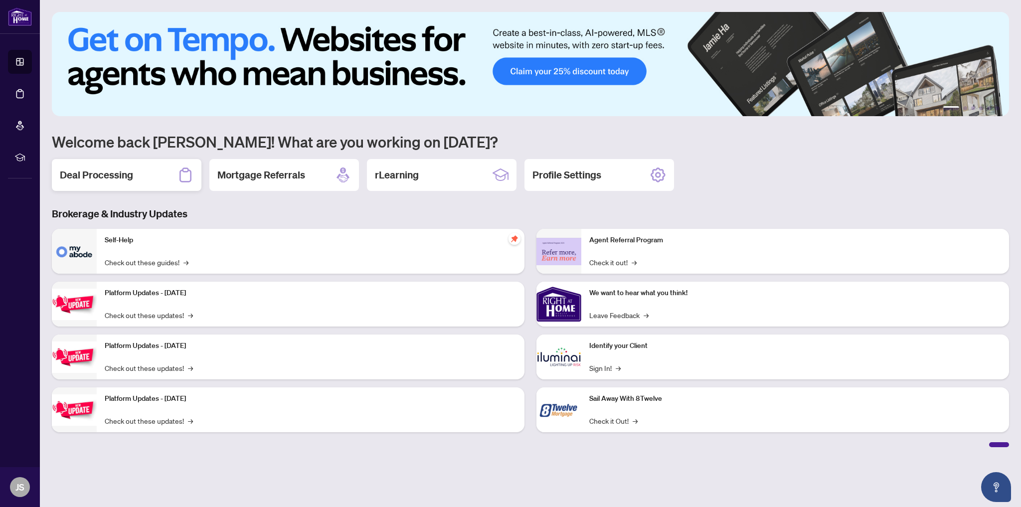 The height and width of the screenshot is (507, 1021). I want to click on p: We want to hear what you think!, so click(796, 293).